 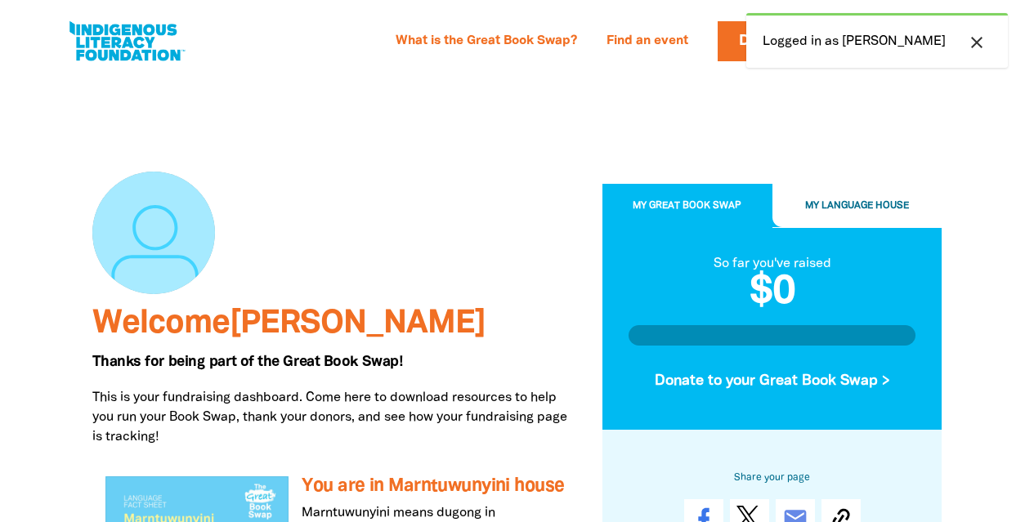 I want to click on a: What is the Great Book Swap?, so click(x=486, y=42).